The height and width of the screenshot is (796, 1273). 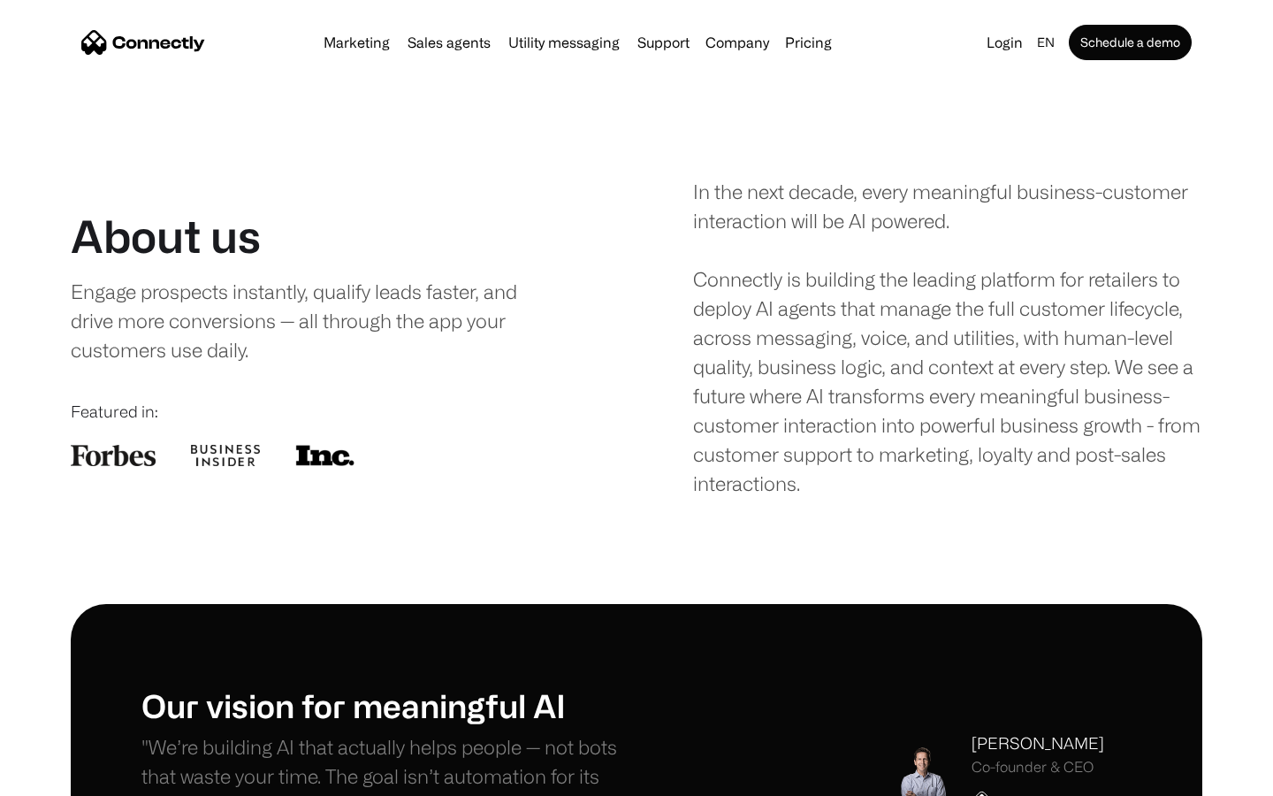 I want to click on aside: Language selected: English, so click(x=62, y=776).